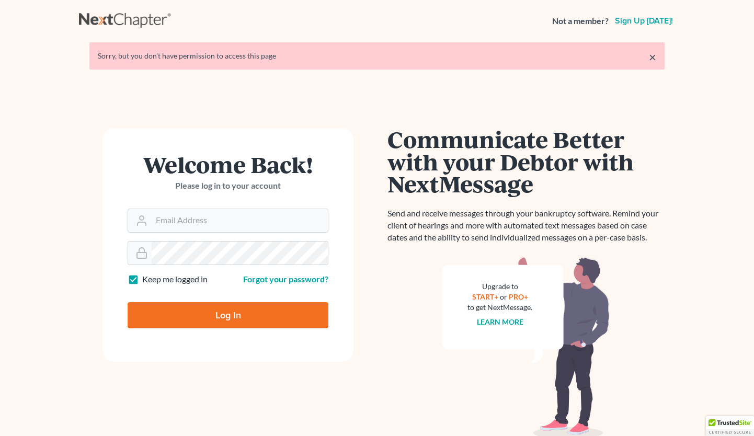 The image size is (754, 436). I want to click on input: Email Address, so click(240, 221).